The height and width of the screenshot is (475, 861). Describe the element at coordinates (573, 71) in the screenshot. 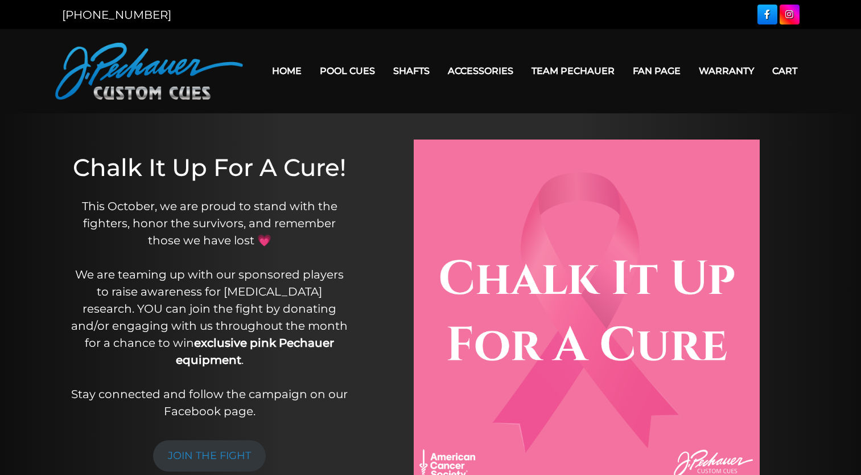

I see `a: Team Pechauer` at that location.